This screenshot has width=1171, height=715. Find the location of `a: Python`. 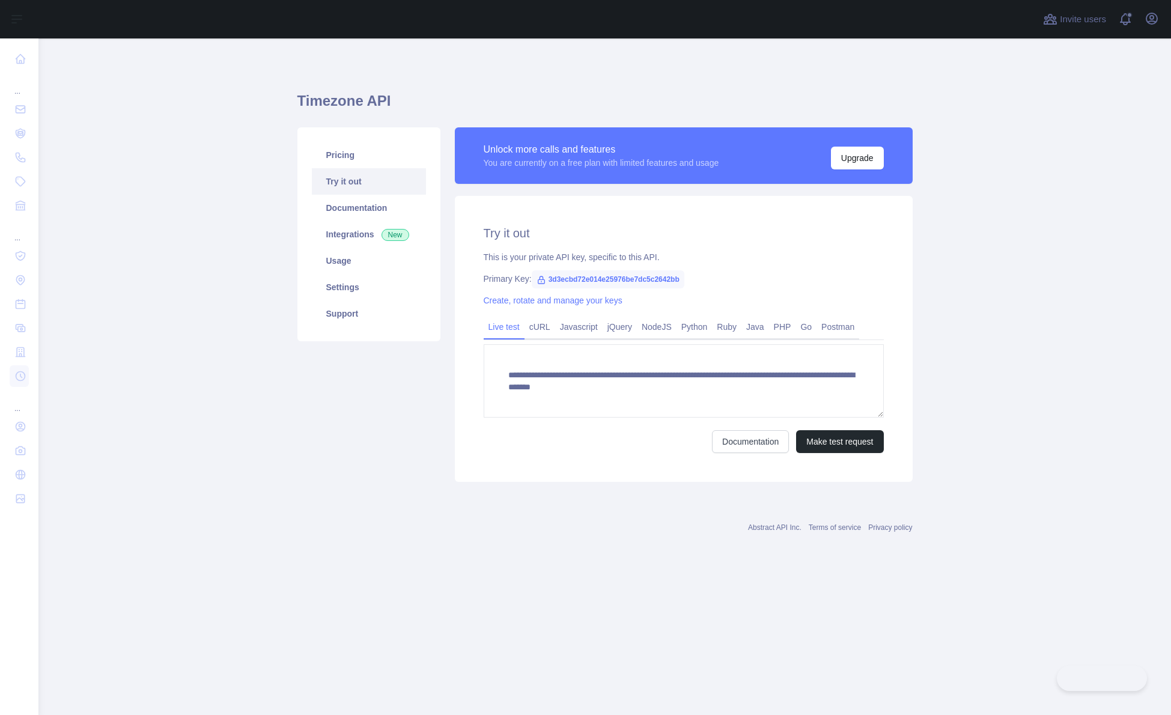

a: Python is located at coordinates (695, 327).